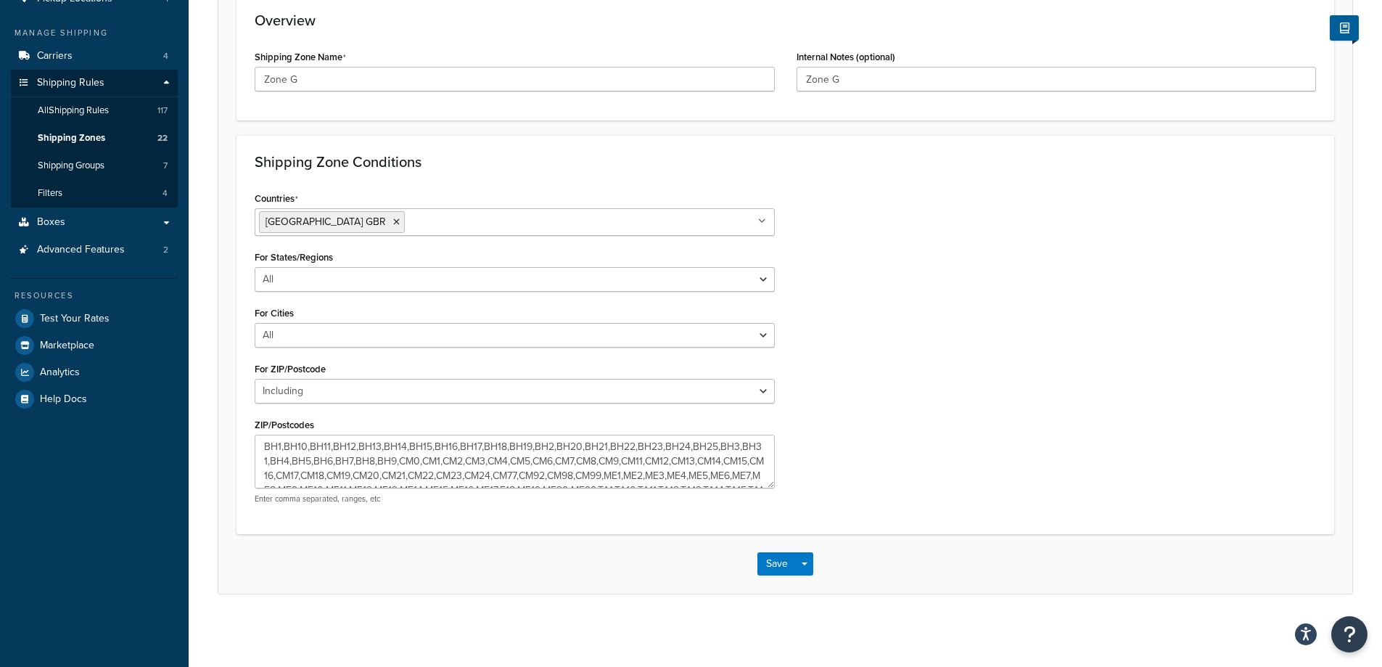 This screenshot has width=1382, height=667. I want to click on span: Test Your Rates, so click(75, 318).